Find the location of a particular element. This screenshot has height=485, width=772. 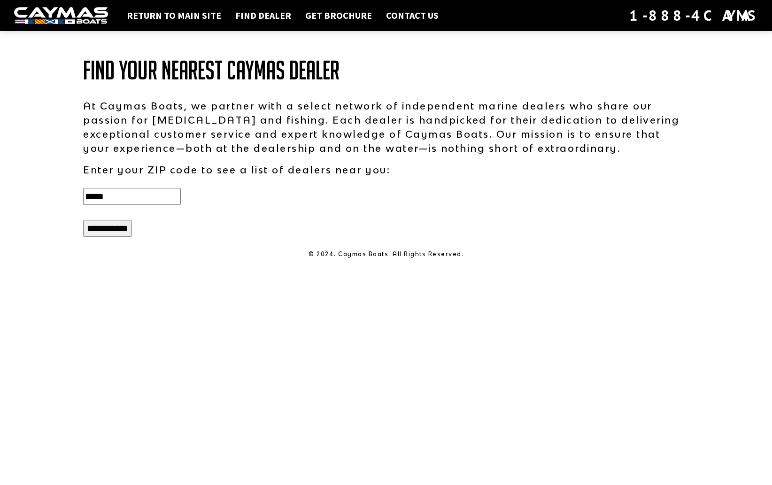

div: 1-888-4CAYMAS is located at coordinates (694, 15).